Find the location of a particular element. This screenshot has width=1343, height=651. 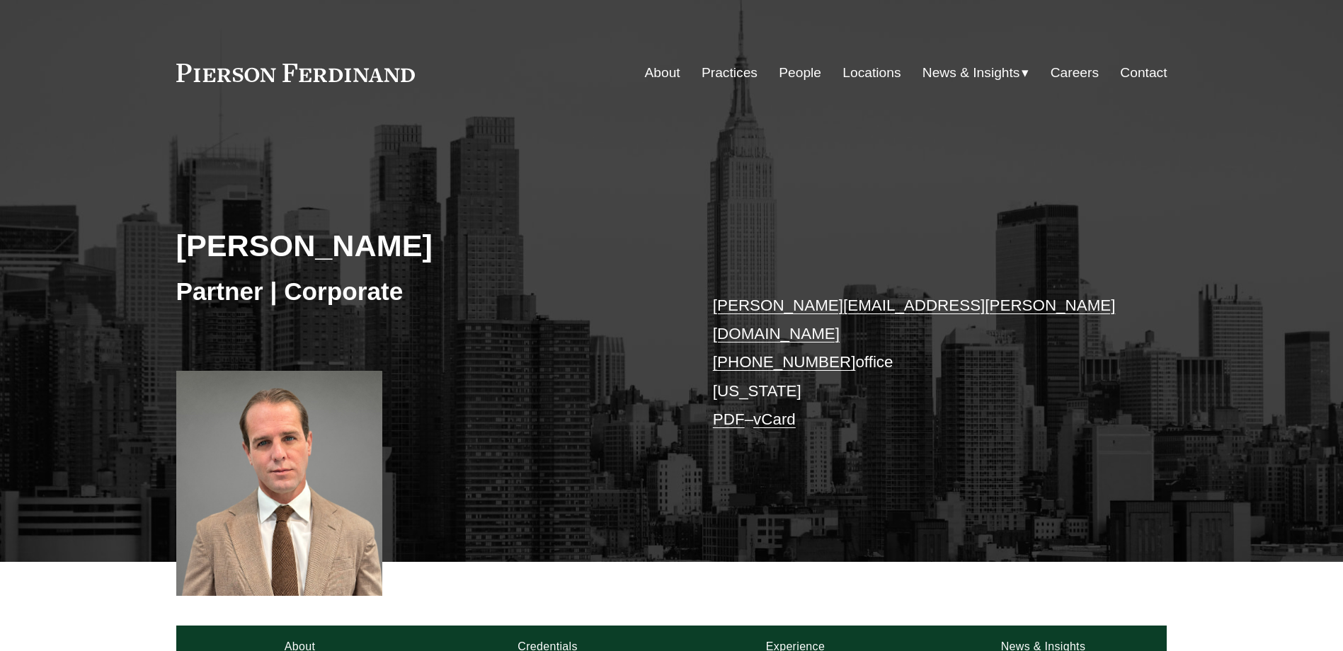

a: folder dropdown is located at coordinates (976, 73).